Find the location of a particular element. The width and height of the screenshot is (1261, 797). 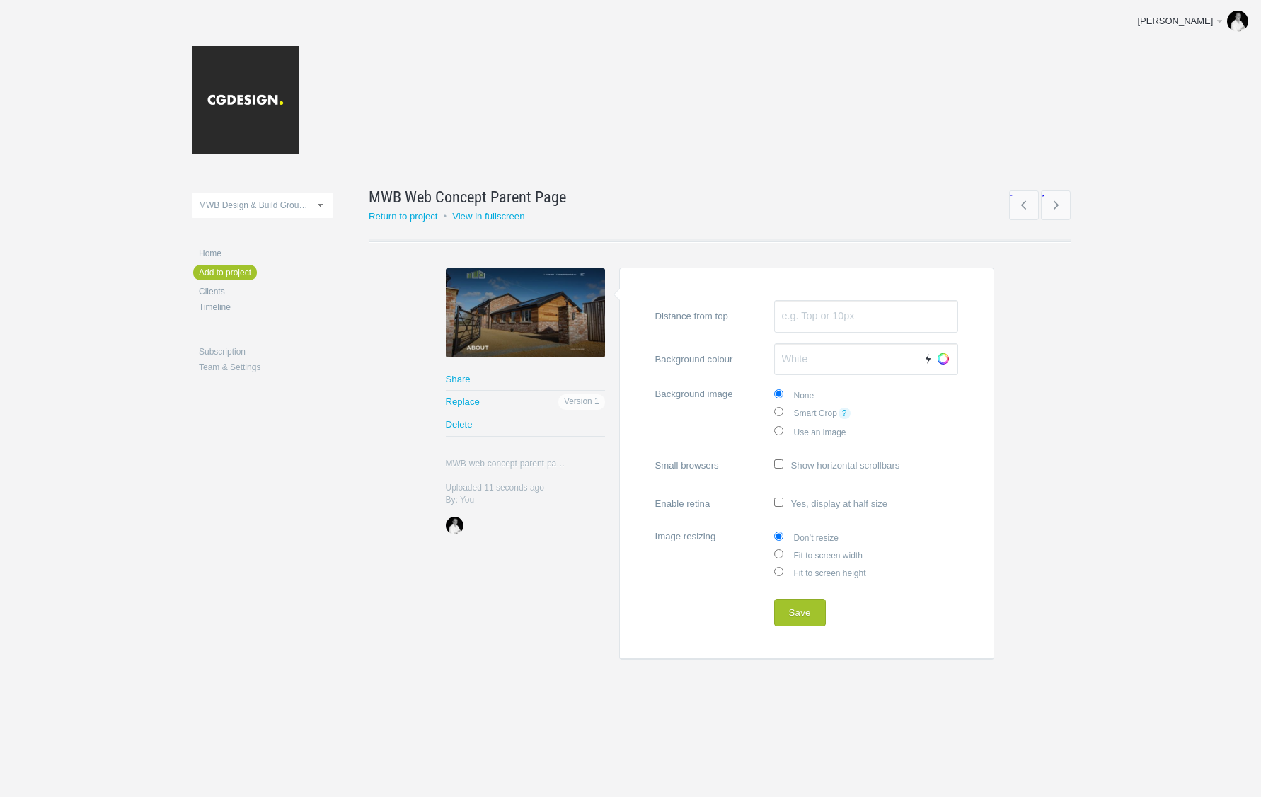

a: View in fullscreen is located at coordinates (488, 216).